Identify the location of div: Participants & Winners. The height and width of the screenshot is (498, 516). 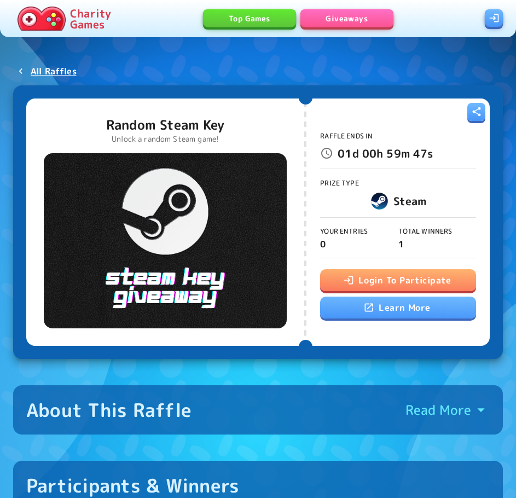
(133, 486).